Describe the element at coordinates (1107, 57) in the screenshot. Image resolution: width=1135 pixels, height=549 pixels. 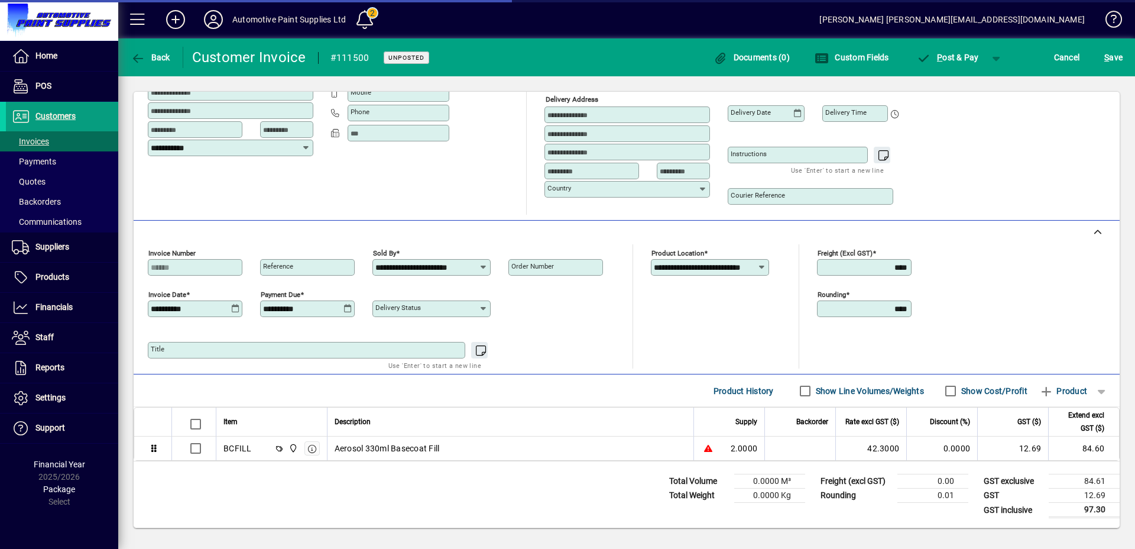
I see `span: S` at that location.